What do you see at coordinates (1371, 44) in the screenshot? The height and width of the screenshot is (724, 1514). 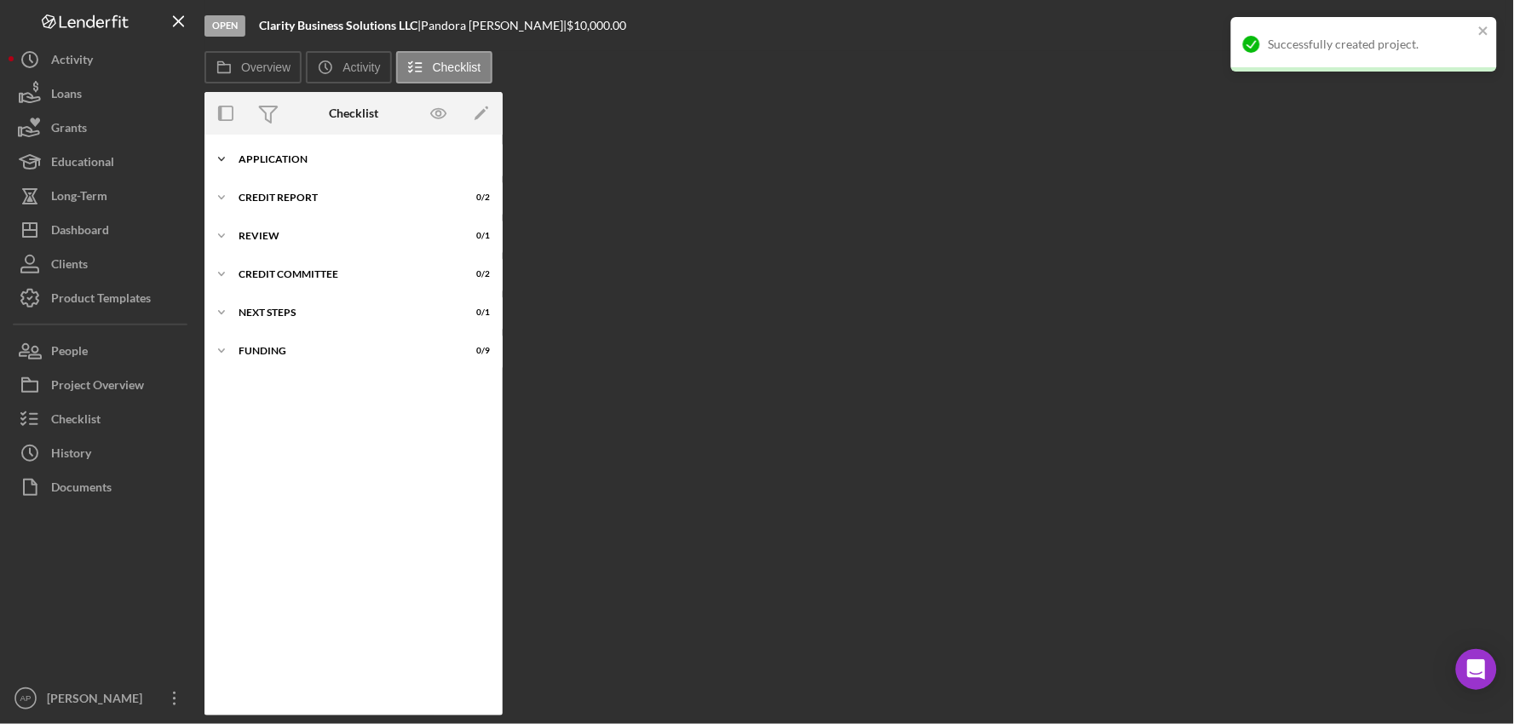 I see `div: Successfully created project.` at bounding box center [1371, 44].